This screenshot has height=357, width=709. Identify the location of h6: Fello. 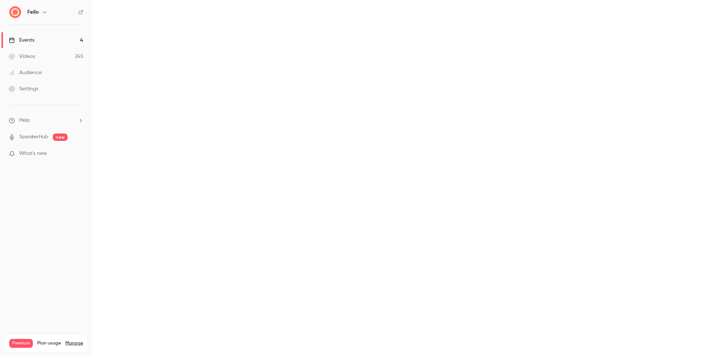
(33, 12).